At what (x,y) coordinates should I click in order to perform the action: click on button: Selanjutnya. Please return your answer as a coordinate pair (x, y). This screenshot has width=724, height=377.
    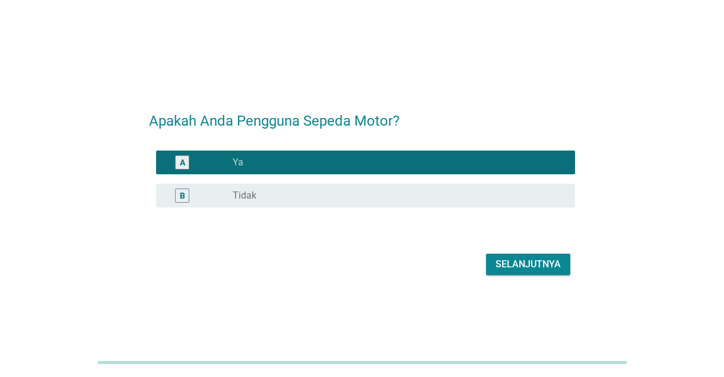
    Looking at the image, I should click on (528, 265).